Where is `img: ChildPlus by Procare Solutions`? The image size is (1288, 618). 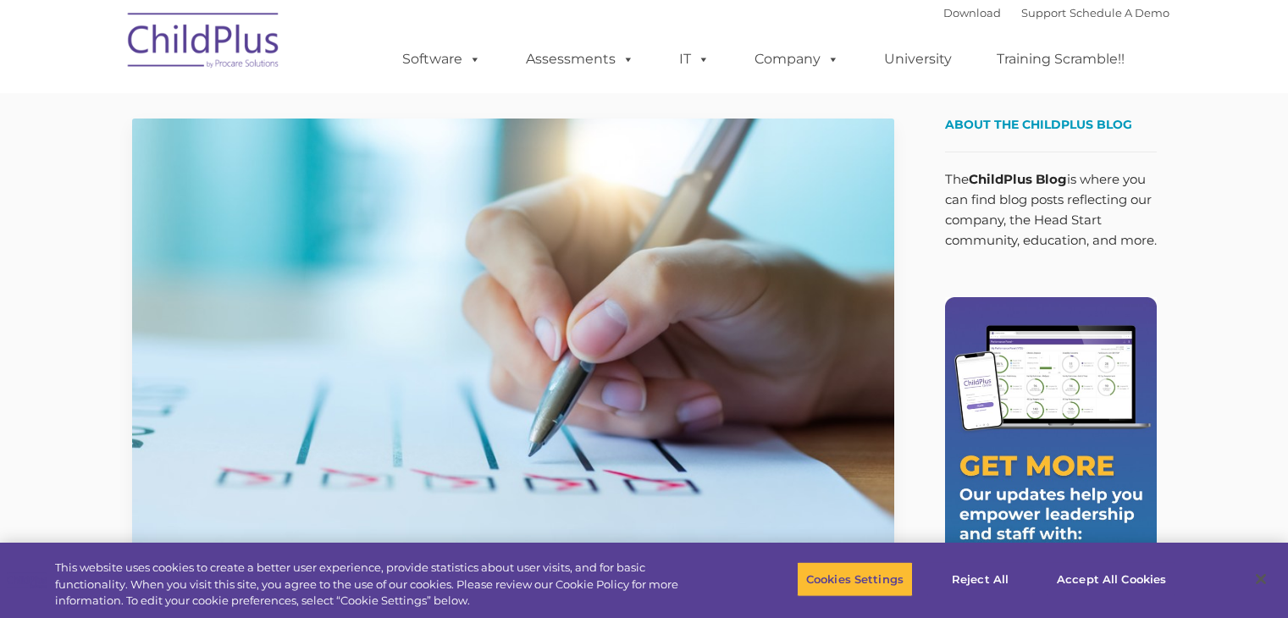 img: ChildPlus by Procare Solutions is located at coordinates (204, 43).